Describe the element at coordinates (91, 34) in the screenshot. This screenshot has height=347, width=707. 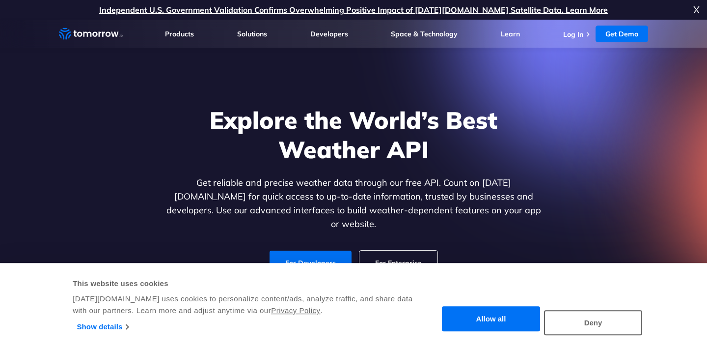
I see `a: Home link` at that location.